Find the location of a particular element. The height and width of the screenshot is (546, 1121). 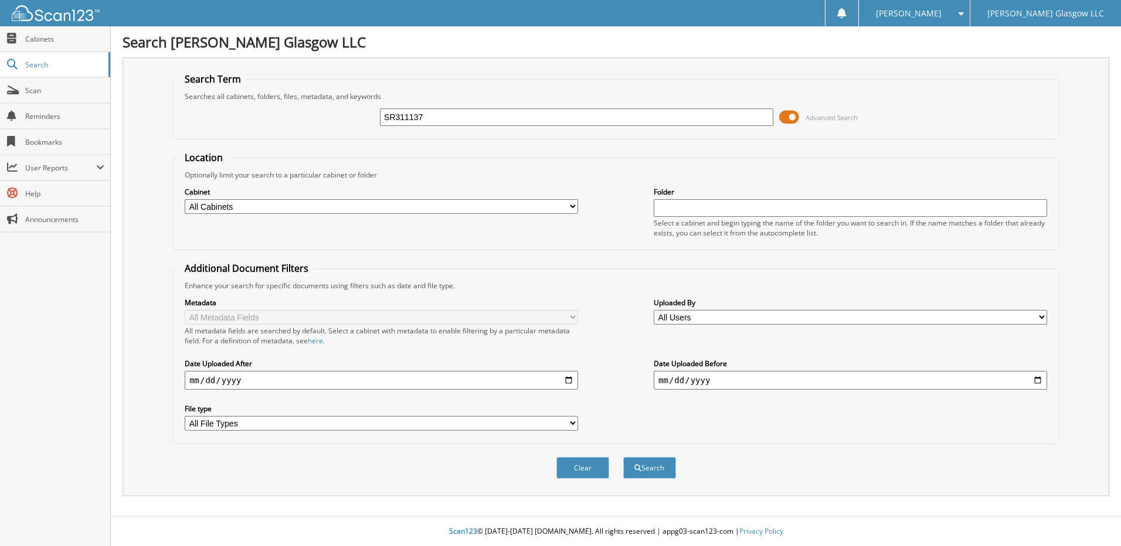

label: Uploaded By is located at coordinates (850, 302).